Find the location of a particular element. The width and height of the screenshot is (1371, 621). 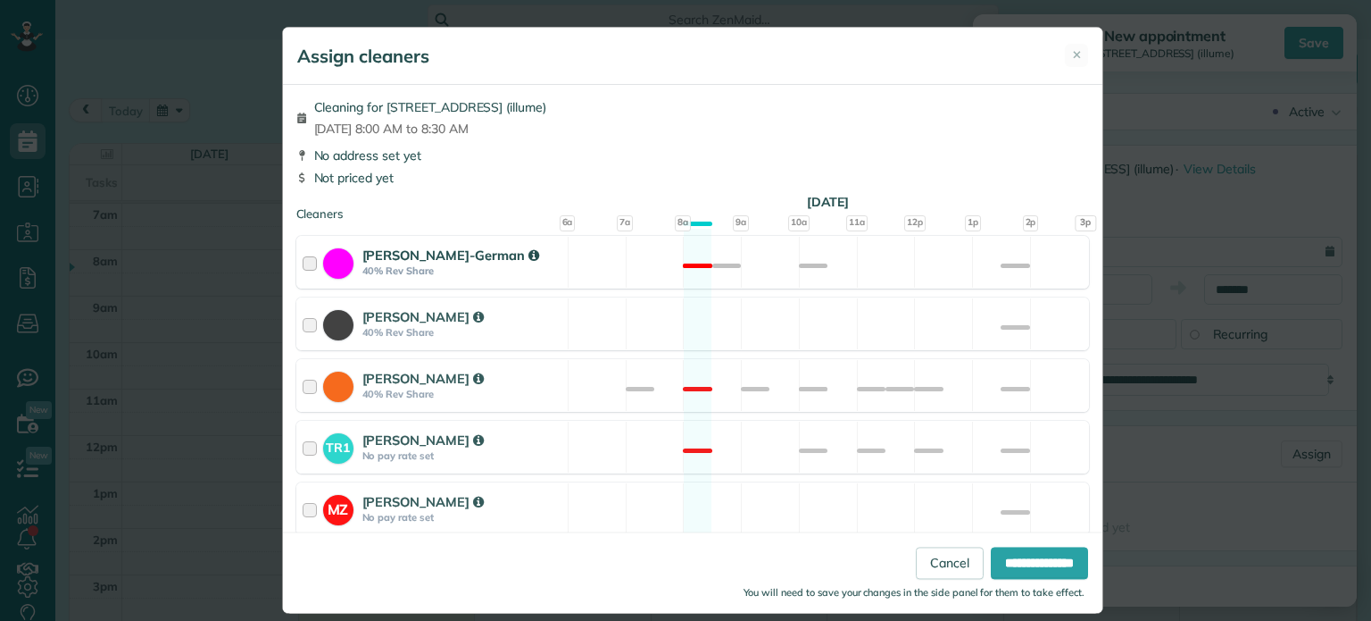

strong: TR1 is located at coordinates (338, 445).